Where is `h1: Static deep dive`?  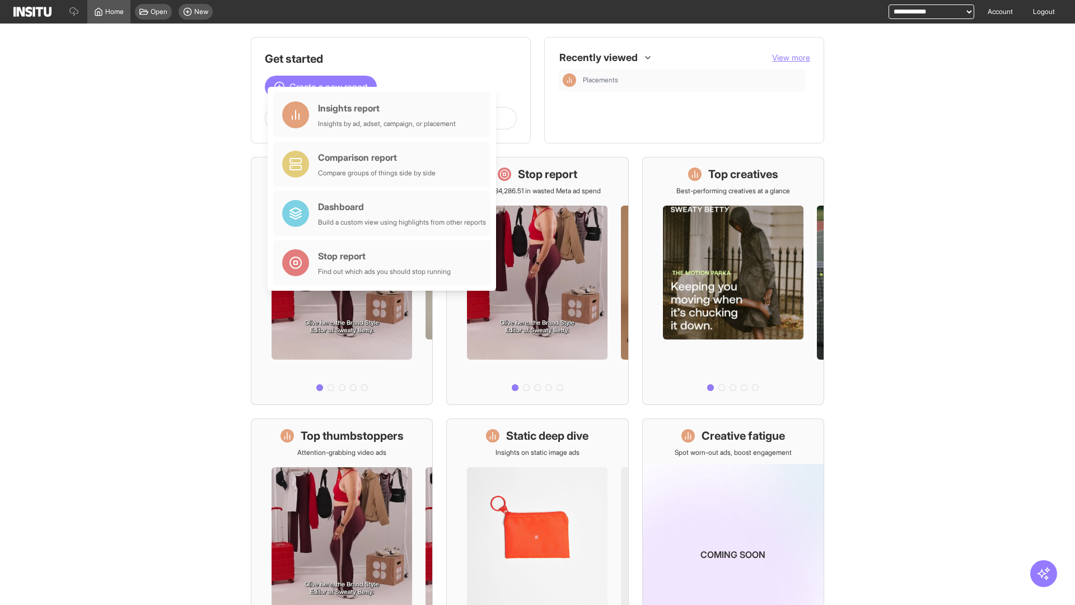
h1: Static deep dive is located at coordinates (547, 436).